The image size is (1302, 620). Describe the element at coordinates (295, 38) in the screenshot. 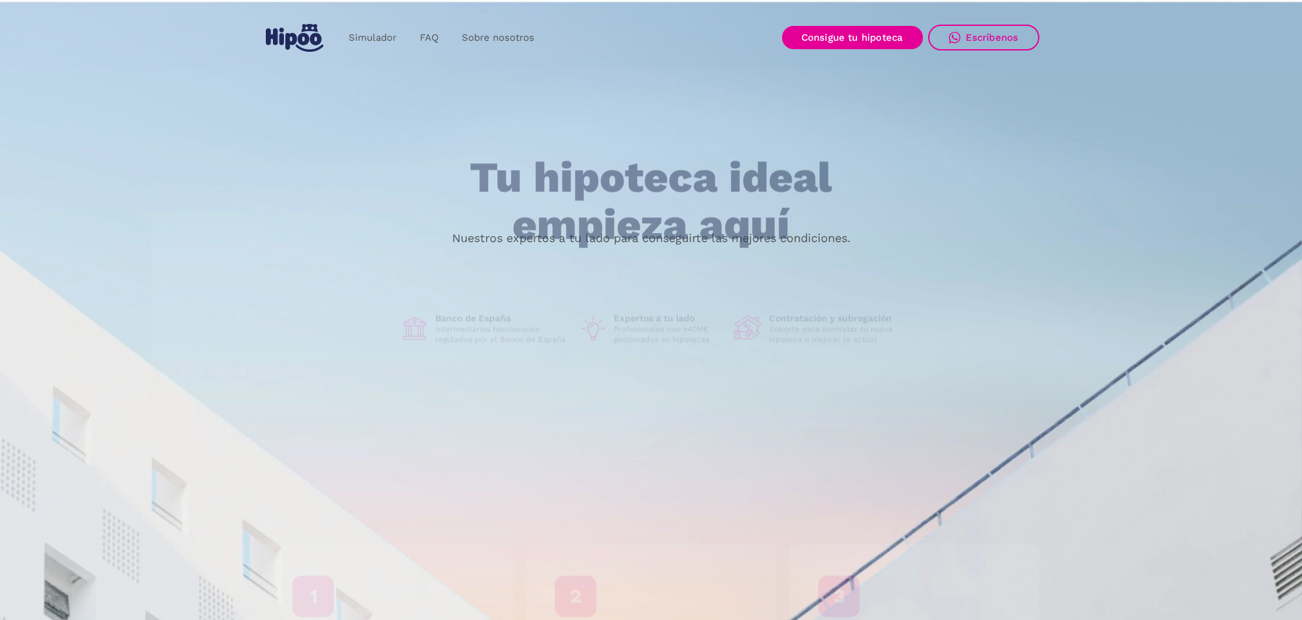

I see `a: home` at that location.